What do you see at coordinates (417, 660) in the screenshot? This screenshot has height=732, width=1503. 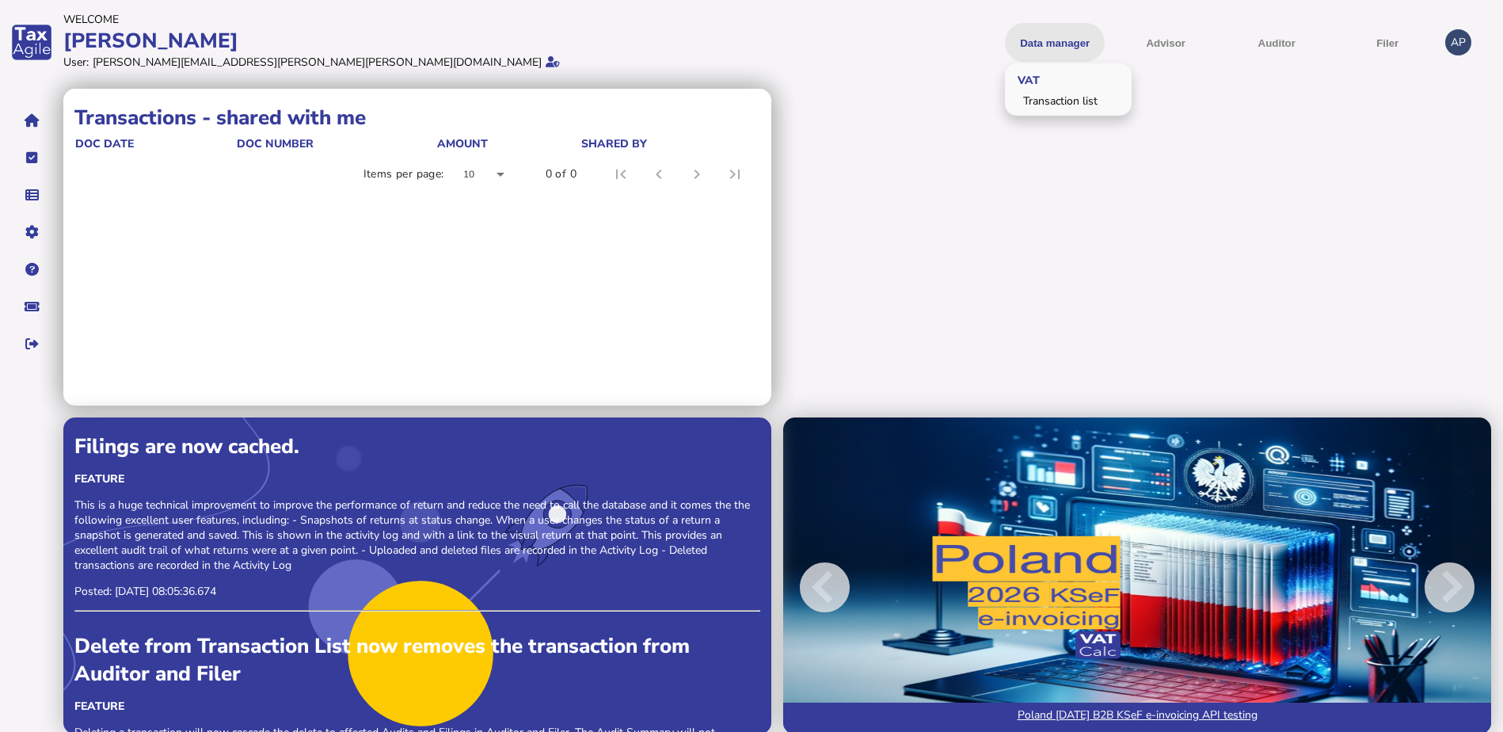 I see `div: Delete from Transaction List now removes the transaction from Auditor and Filer` at bounding box center [417, 660].